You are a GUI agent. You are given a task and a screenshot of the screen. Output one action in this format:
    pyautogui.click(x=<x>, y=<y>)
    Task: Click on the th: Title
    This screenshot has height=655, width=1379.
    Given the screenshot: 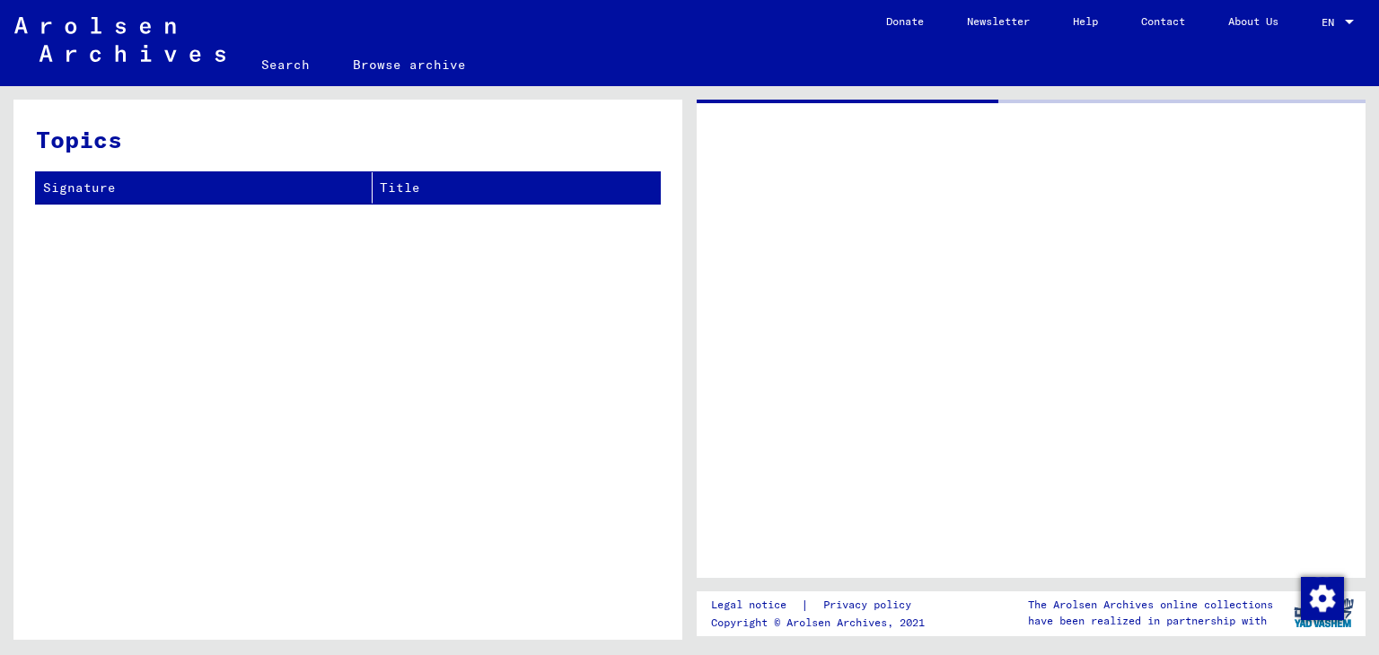 What is the action you would take?
    pyautogui.click(x=516, y=188)
    